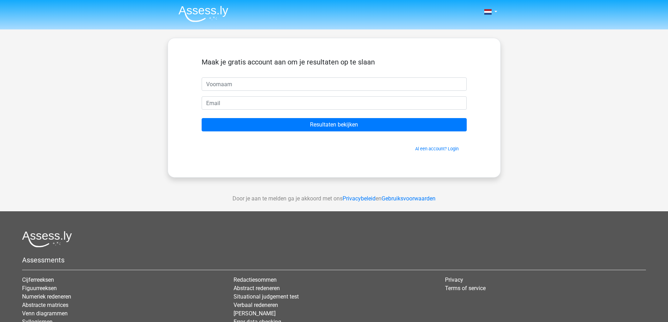  Describe the element at coordinates (334, 125) in the screenshot. I see `input: Resultaten bekijken` at that location.